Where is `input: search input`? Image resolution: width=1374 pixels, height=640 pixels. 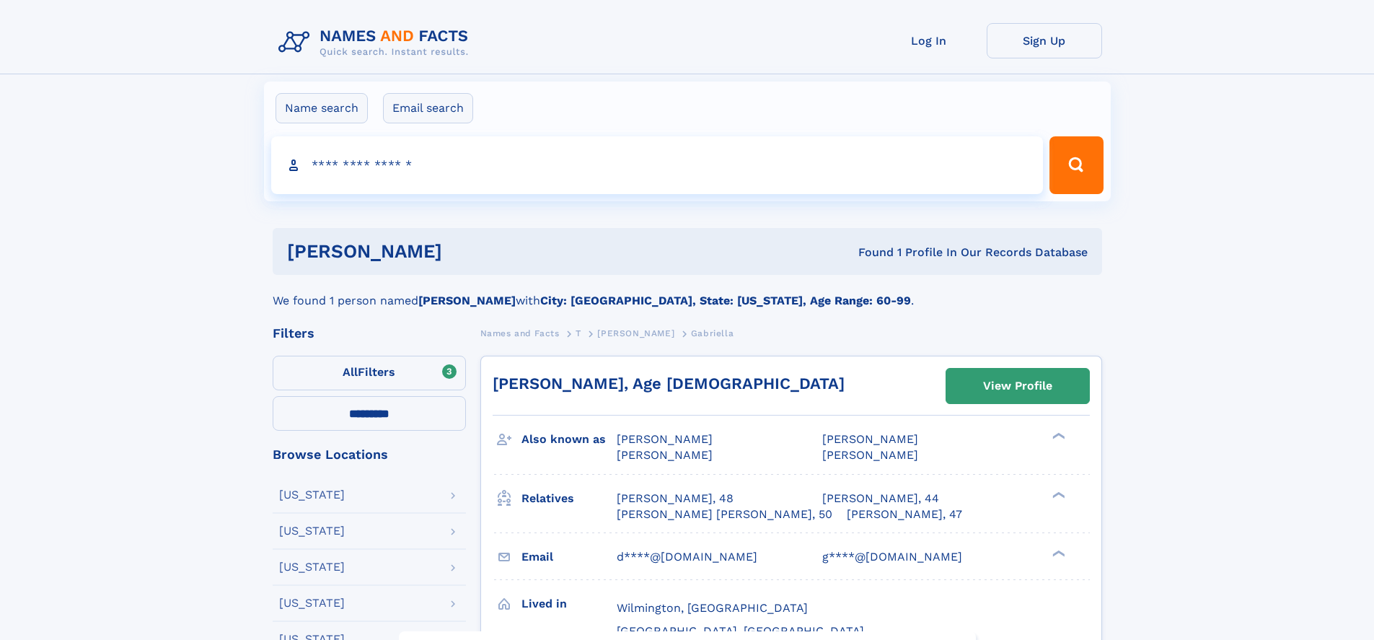
input: search input is located at coordinates (657, 165).